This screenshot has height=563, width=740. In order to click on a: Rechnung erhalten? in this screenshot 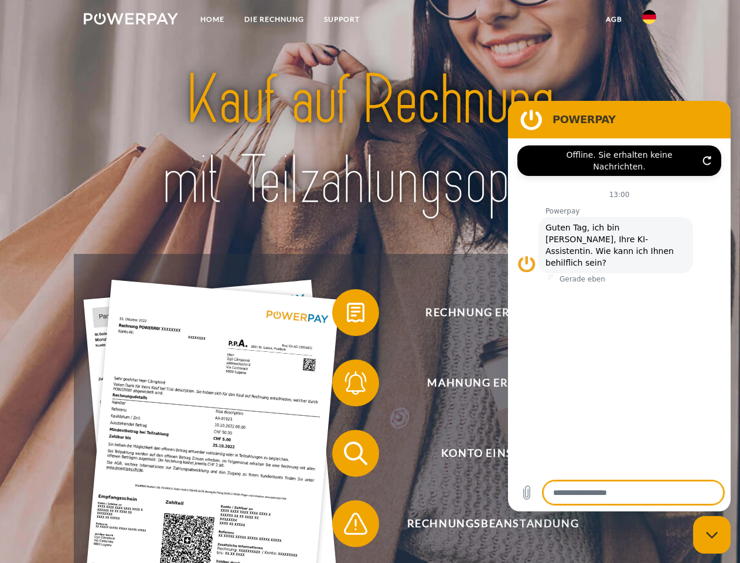, I will do `click(485, 312)`.